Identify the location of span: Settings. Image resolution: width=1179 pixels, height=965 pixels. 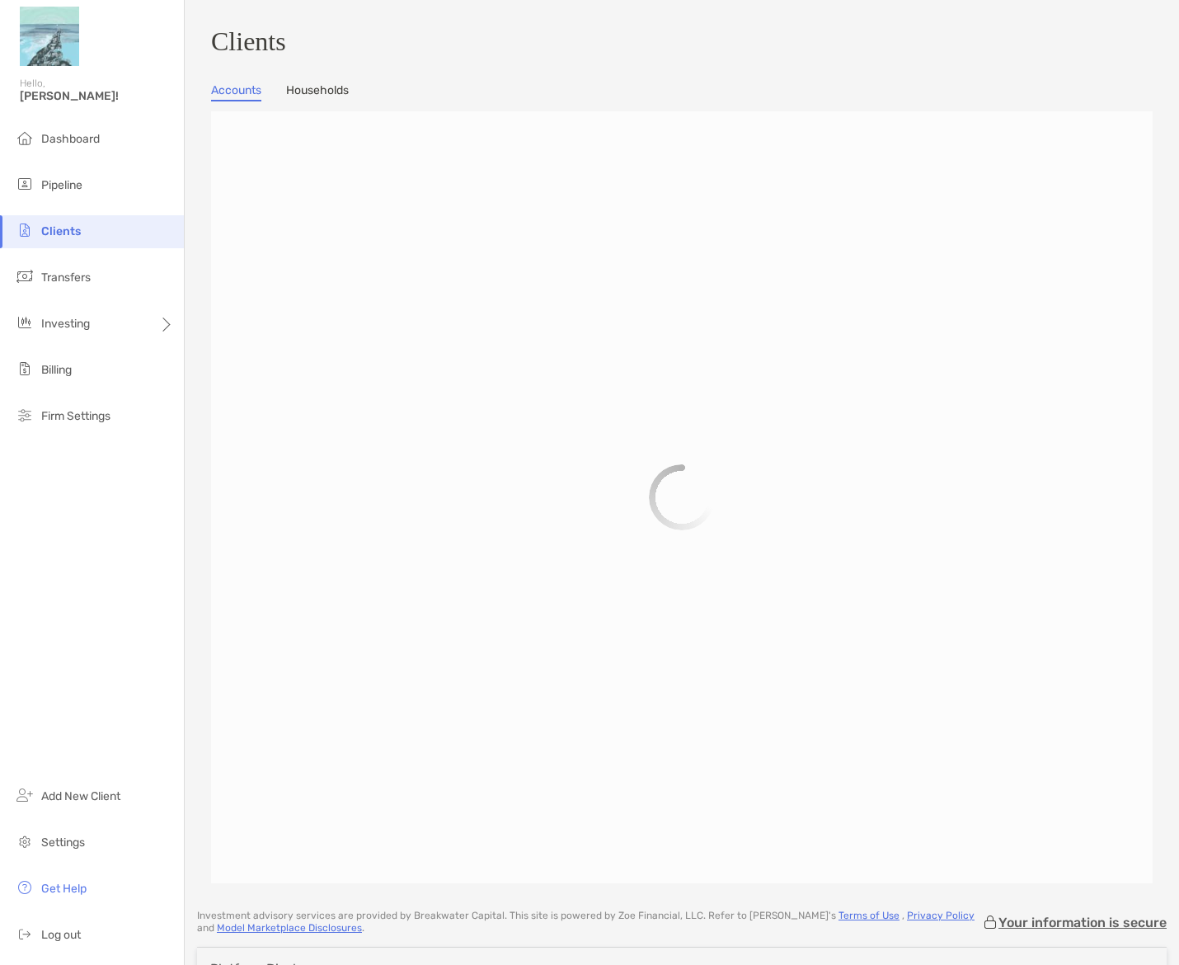
(63, 842).